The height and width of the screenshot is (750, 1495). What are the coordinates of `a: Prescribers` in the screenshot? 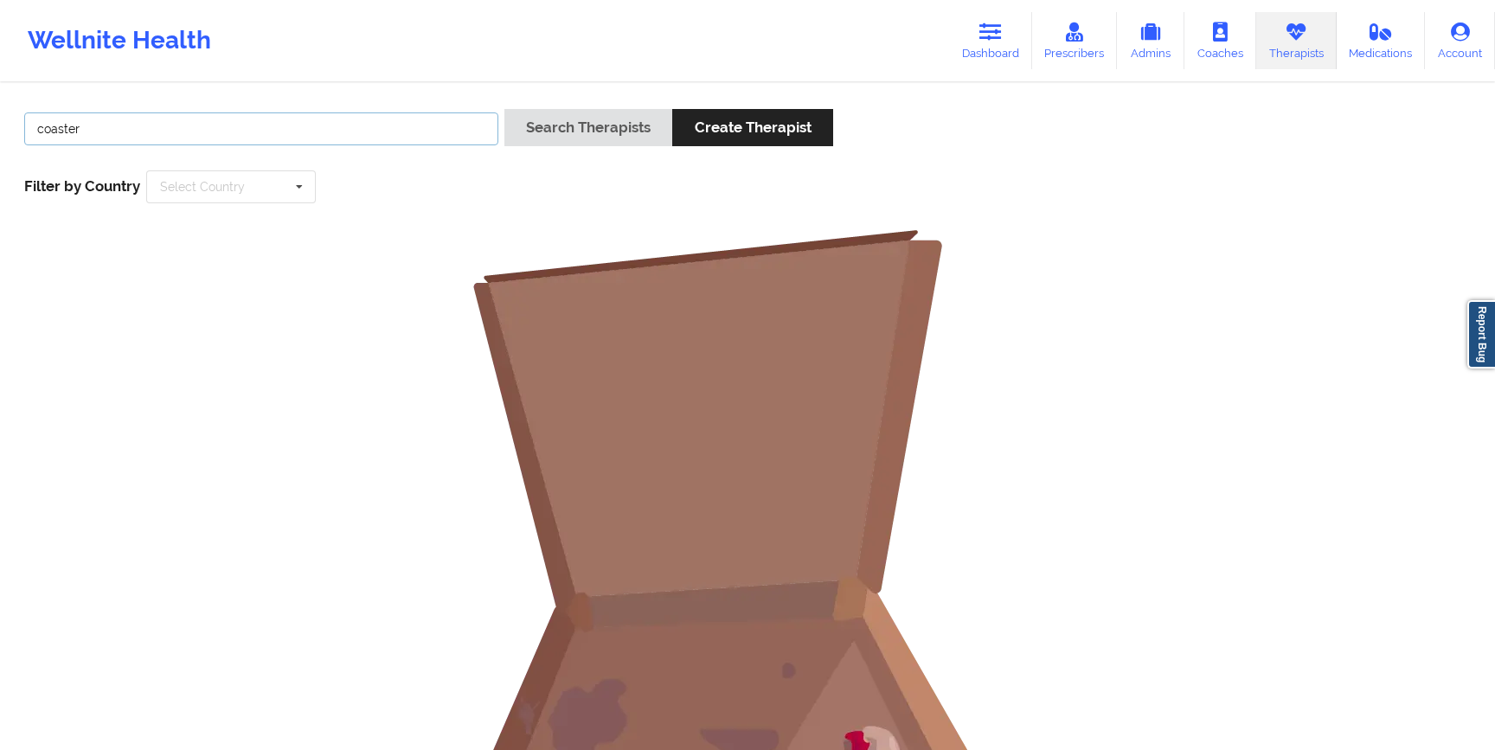 It's located at (1075, 41).